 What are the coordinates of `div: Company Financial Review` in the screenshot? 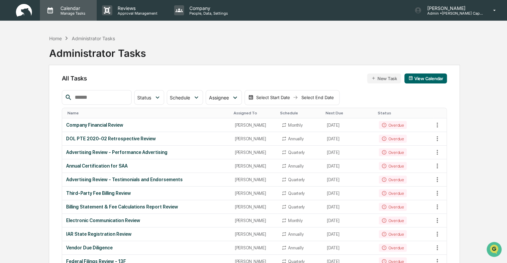 It's located at (147, 125).